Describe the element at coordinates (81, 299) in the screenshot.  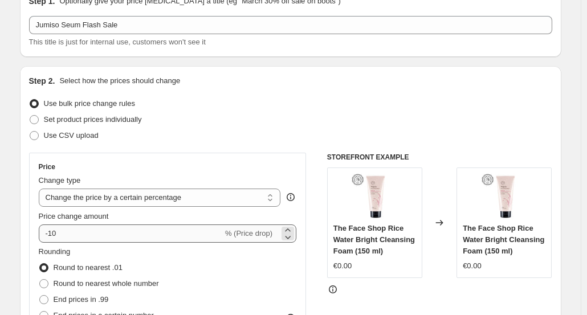
I see `span: End prices in .99` at that location.